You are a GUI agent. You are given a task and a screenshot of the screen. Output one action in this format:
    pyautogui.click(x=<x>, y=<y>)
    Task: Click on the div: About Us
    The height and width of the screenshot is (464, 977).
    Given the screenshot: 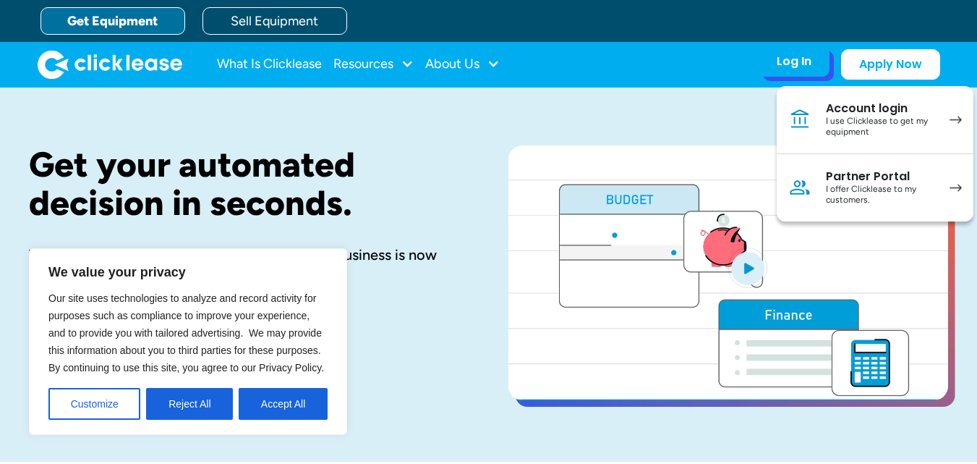 What is the action you would take?
    pyautogui.click(x=462, y=64)
    